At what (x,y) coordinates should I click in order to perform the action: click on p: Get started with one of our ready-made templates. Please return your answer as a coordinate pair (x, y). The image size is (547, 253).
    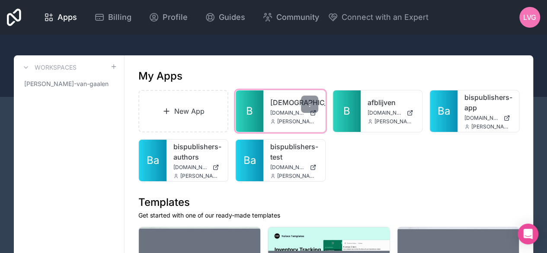
    Looking at the image, I should click on (329, 215).